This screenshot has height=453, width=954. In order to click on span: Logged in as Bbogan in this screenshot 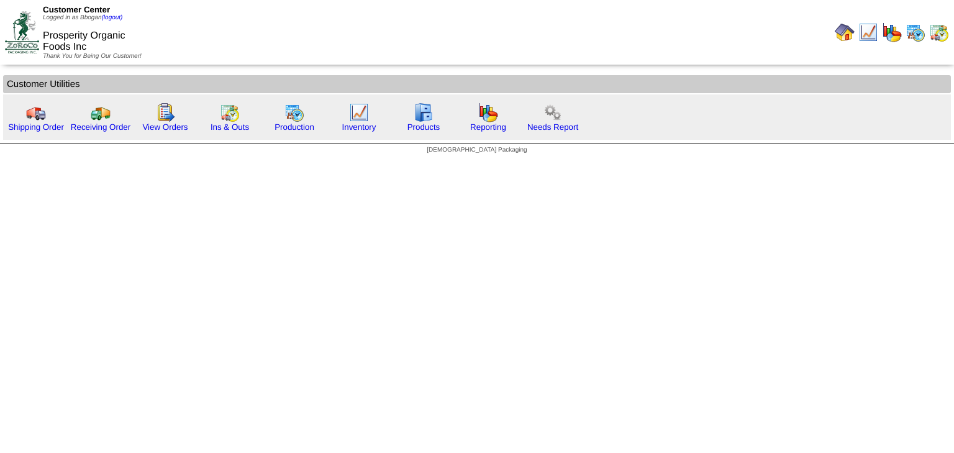, I will do `click(83, 17)`.